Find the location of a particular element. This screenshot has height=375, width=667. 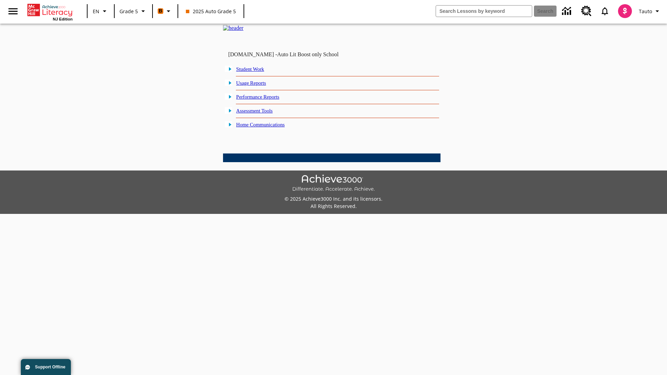

span: NJ Edition is located at coordinates (63, 19).